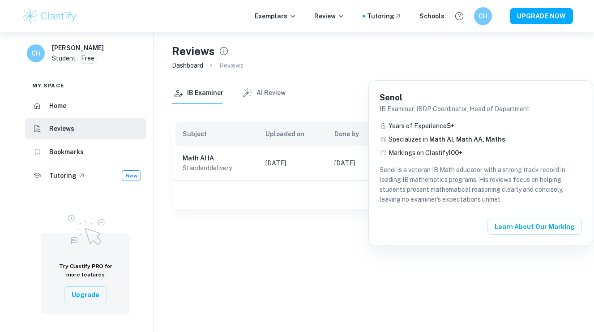 Image resolution: width=594 pixels, height=332 pixels. What do you see at coordinates (450, 126) in the screenshot?
I see `span: 5 +` at bounding box center [450, 126].